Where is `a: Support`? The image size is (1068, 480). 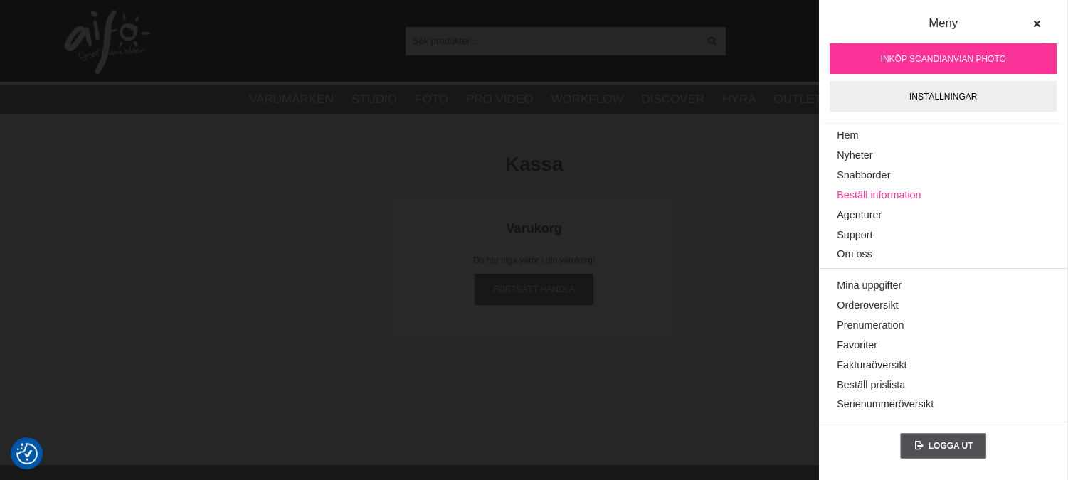
a: Support is located at coordinates (943, 235).